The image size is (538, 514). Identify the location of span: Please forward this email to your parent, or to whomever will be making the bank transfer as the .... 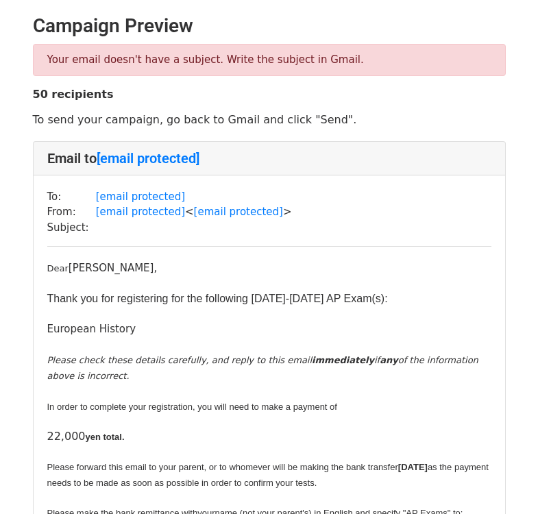
(268, 474).